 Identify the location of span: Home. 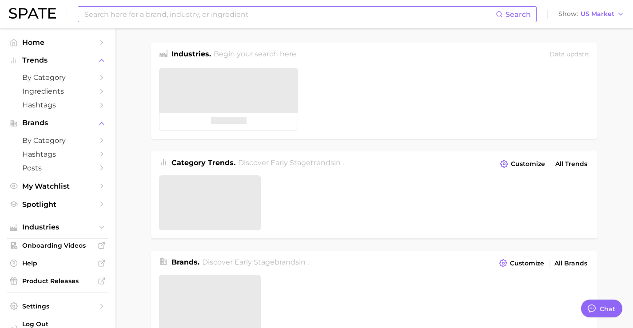
(58, 42).